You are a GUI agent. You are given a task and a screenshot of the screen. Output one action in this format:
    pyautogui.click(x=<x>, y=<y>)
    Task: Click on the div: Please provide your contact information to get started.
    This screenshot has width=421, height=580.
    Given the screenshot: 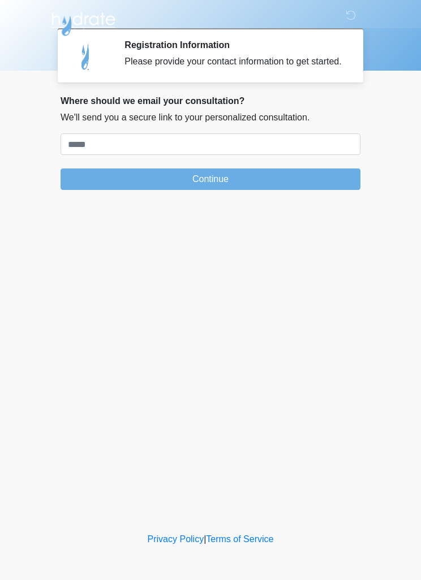 What is the action you would take?
    pyautogui.click(x=234, y=62)
    